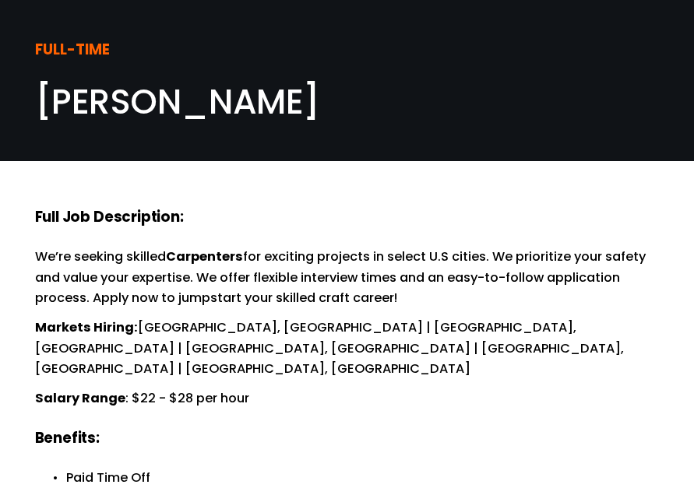 The image size is (694, 488). I want to click on p: Paid Time Off, so click(363, 478).